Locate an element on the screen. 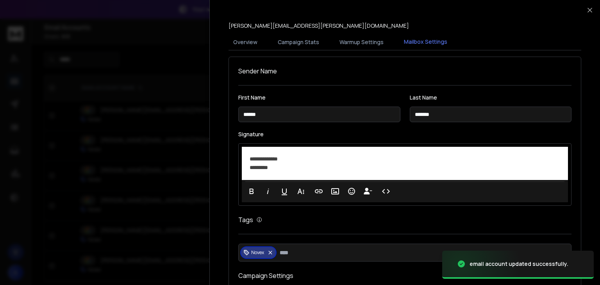  label: Last Name is located at coordinates (490, 98).